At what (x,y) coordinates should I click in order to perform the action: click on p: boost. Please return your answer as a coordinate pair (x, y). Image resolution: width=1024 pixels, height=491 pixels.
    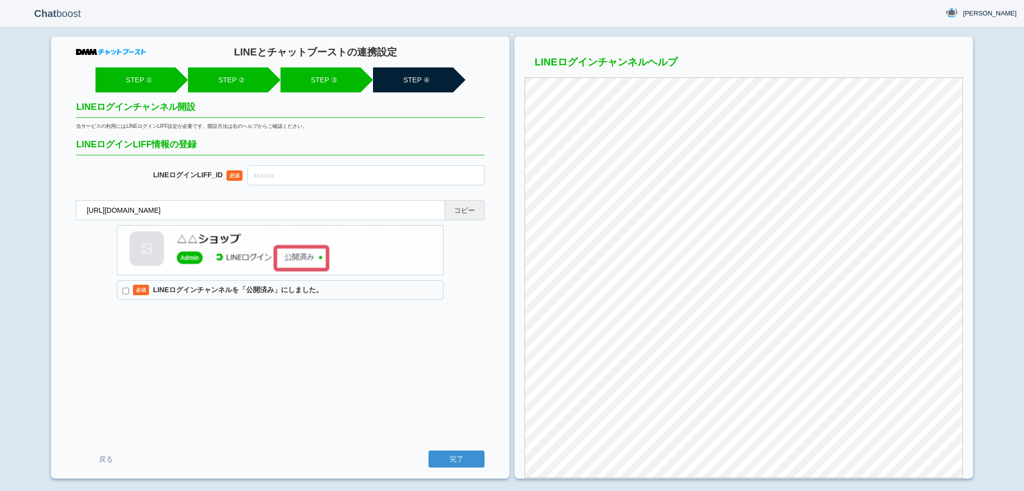
    Looking at the image, I should click on (57, 13).